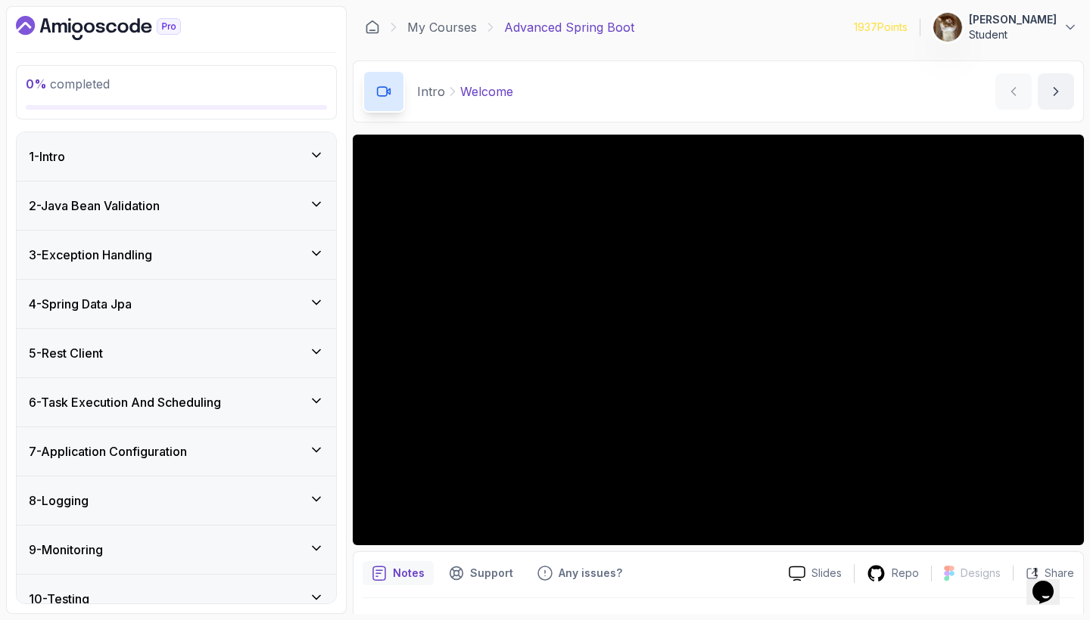 The height and width of the screenshot is (620, 1090). Describe the element at coordinates (1043, 574) in the screenshot. I see `button: Share` at that location.